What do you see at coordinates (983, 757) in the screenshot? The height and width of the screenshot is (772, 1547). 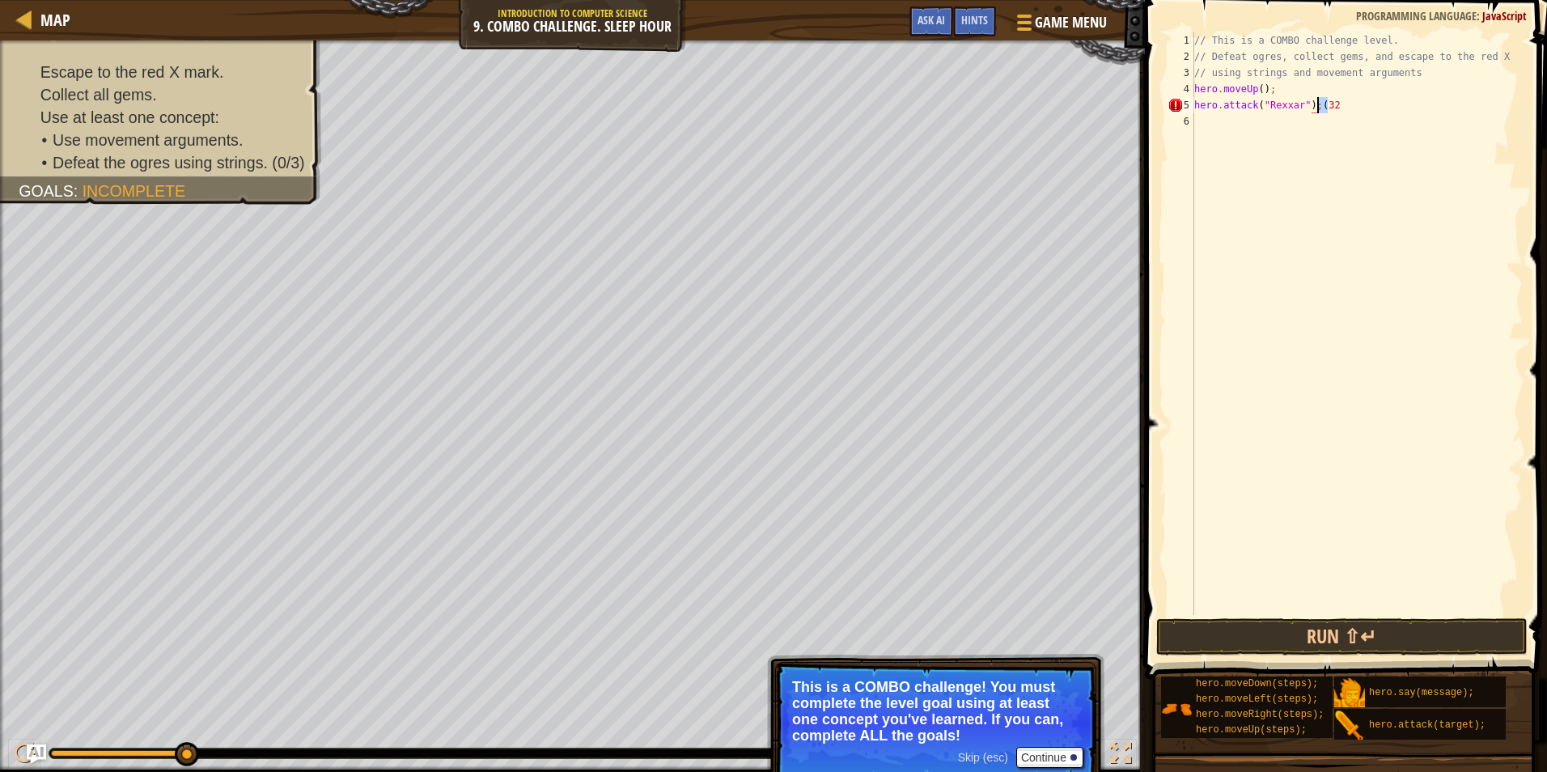 I see `span: Skip (esc)` at bounding box center [983, 757].